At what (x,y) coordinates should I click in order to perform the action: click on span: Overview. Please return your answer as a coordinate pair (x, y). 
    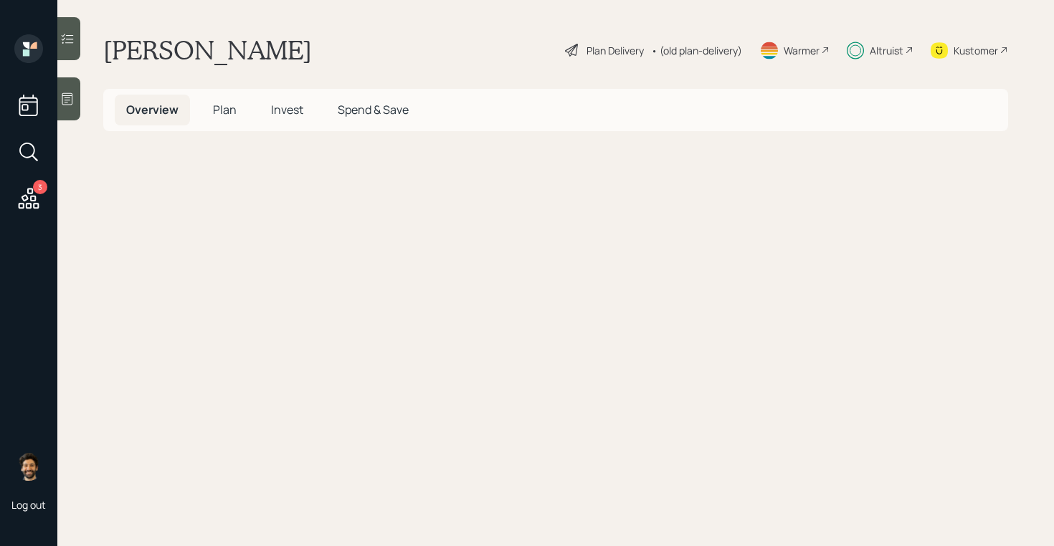
    Looking at the image, I should click on (152, 110).